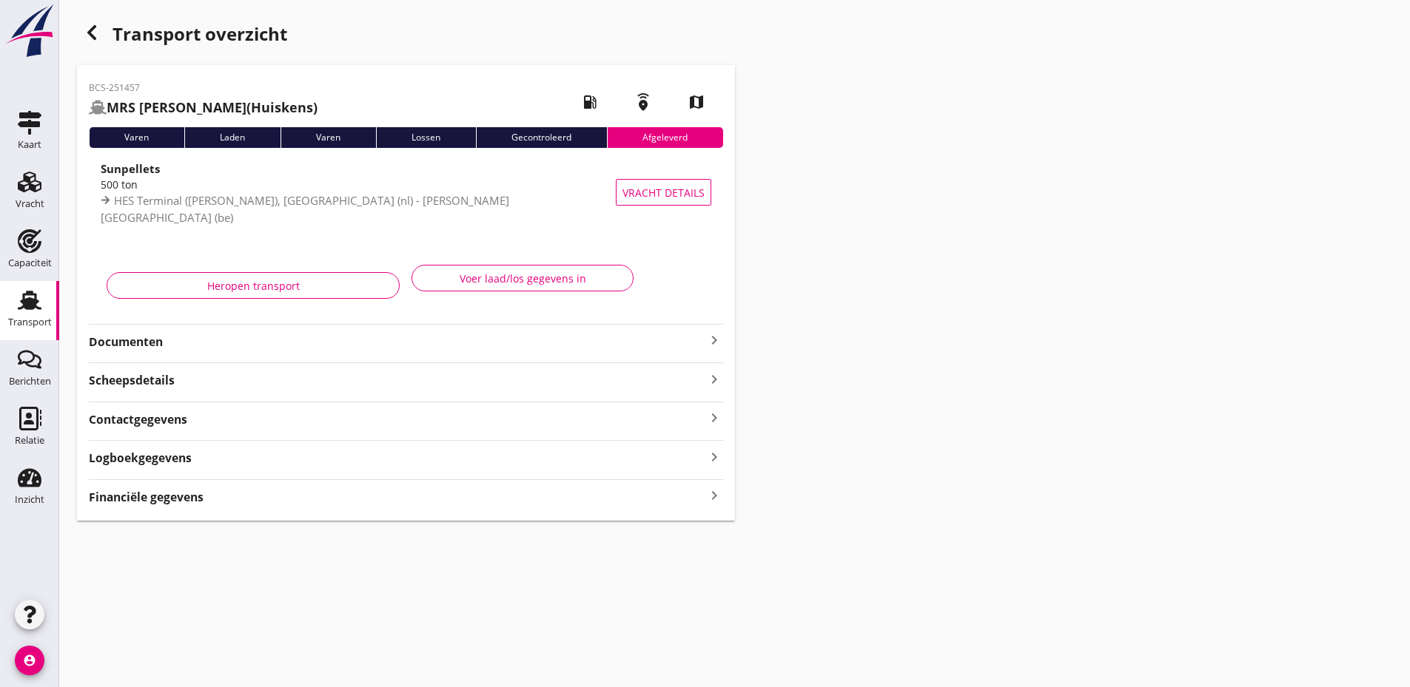 This screenshot has height=687, width=1410. What do you see at coordinates (522, 278) in the screenshot?
I see `button: Voer laad/los gegevens in` at bounding box center [522, 278].